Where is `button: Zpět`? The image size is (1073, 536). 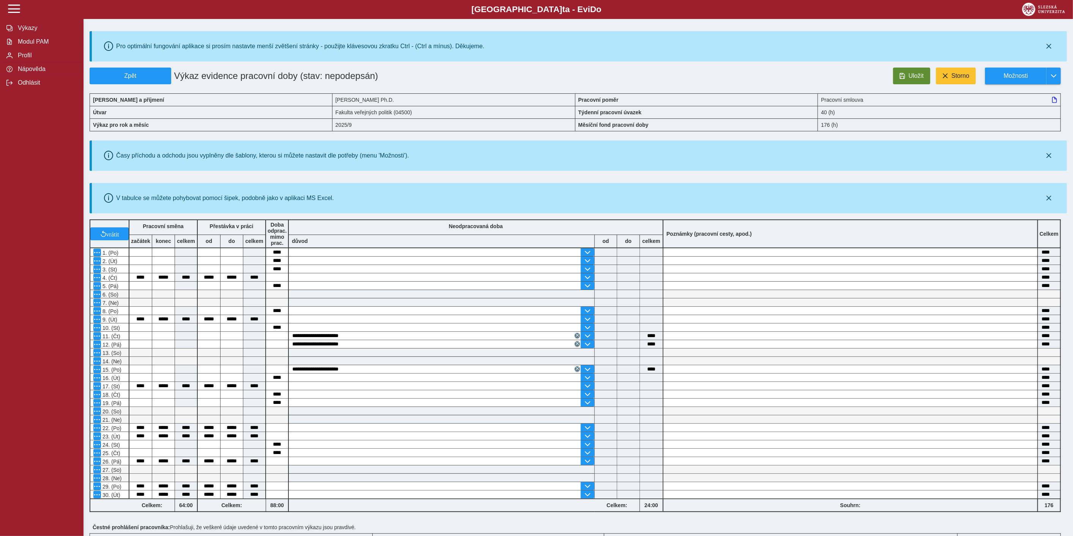 button: Zpět is located at coordinates (130, 76).